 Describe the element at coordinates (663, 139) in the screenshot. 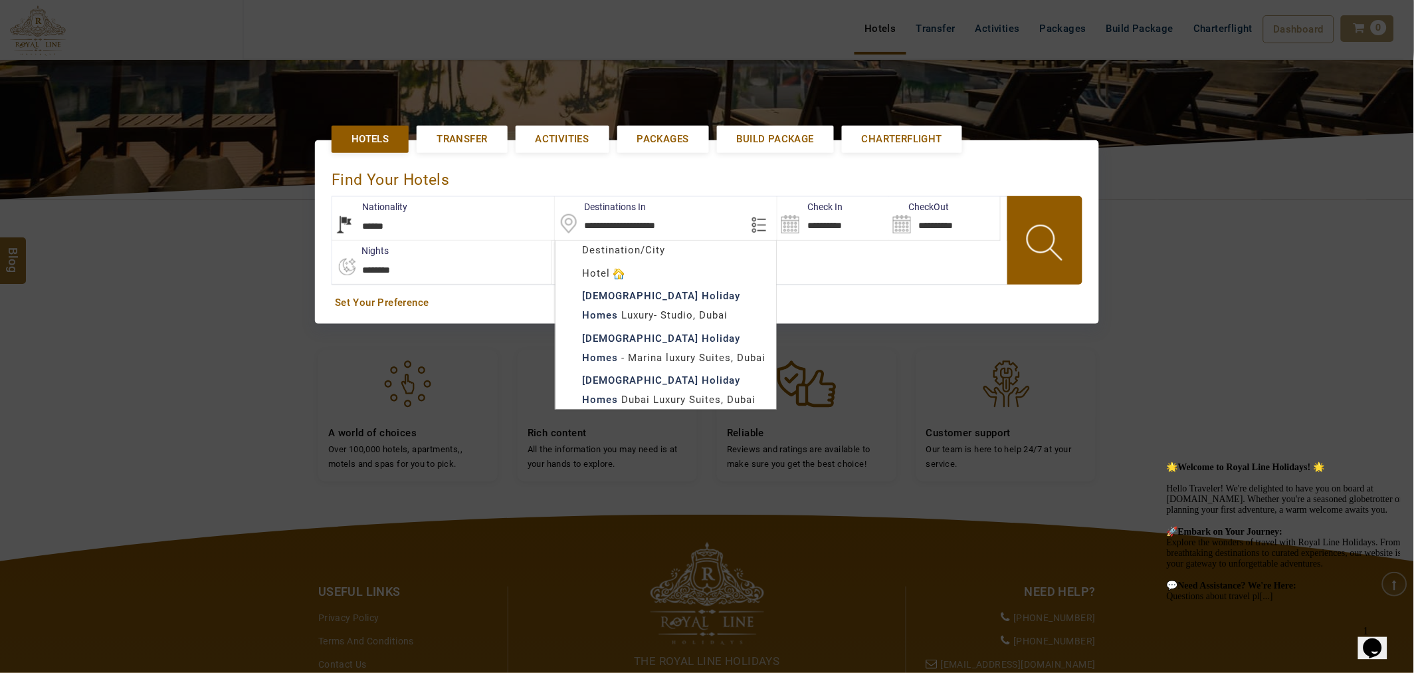

I see `span: Packages` at that location.